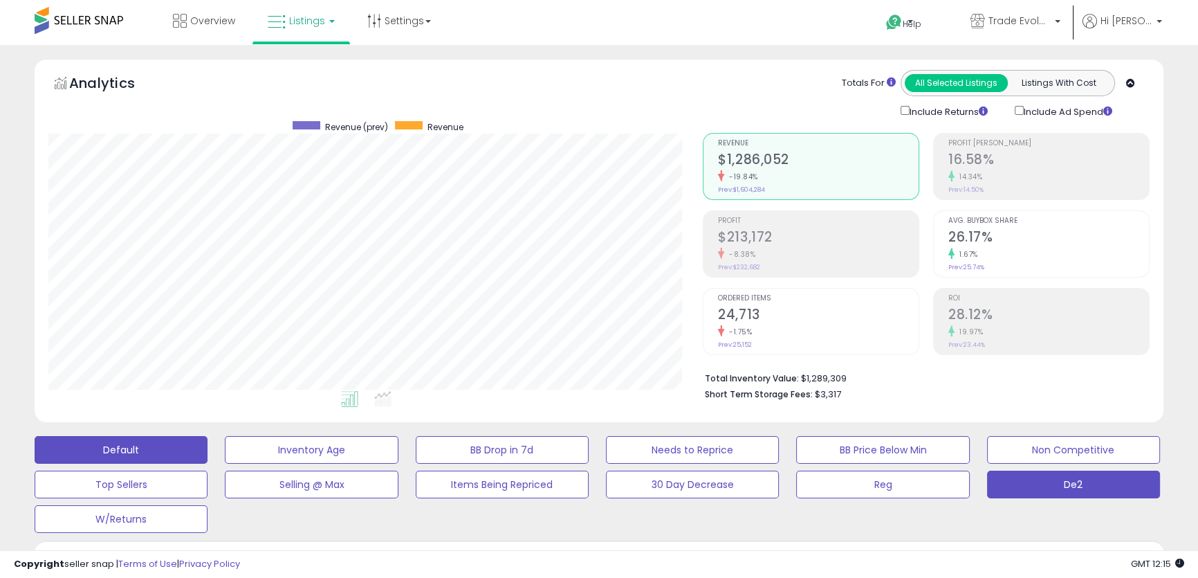 This screenshot has height=578, width=1198. Describe the element at coordinates (869, 83) in the screenshot. I see `div: Totals For` at that location.